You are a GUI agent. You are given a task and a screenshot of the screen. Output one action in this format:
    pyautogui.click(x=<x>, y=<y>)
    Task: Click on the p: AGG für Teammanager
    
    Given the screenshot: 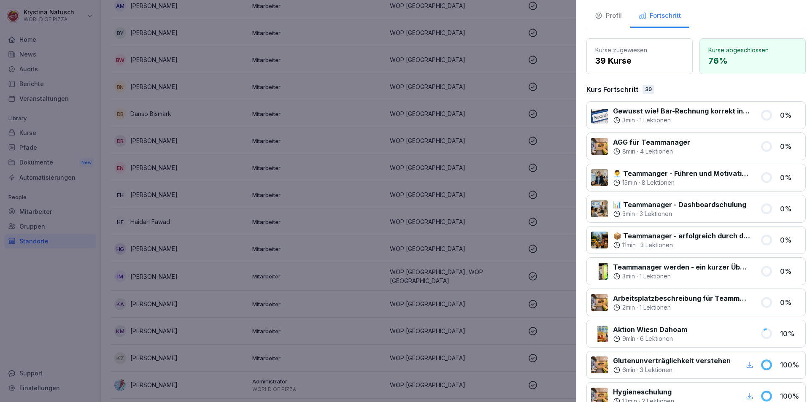 What is the action you would take?
    pyautogui.click(x=652, y=142)
    